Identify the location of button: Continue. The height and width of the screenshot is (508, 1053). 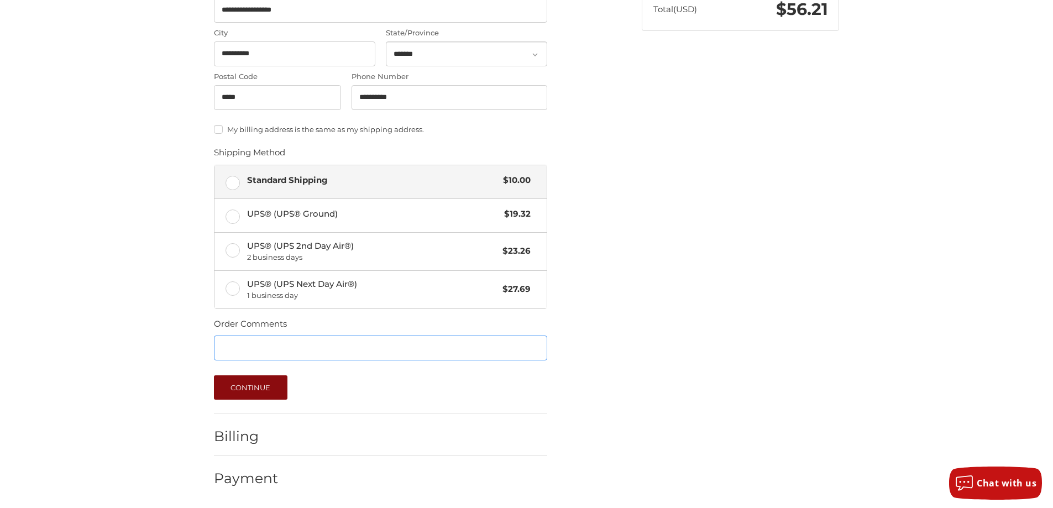
(250, 387).